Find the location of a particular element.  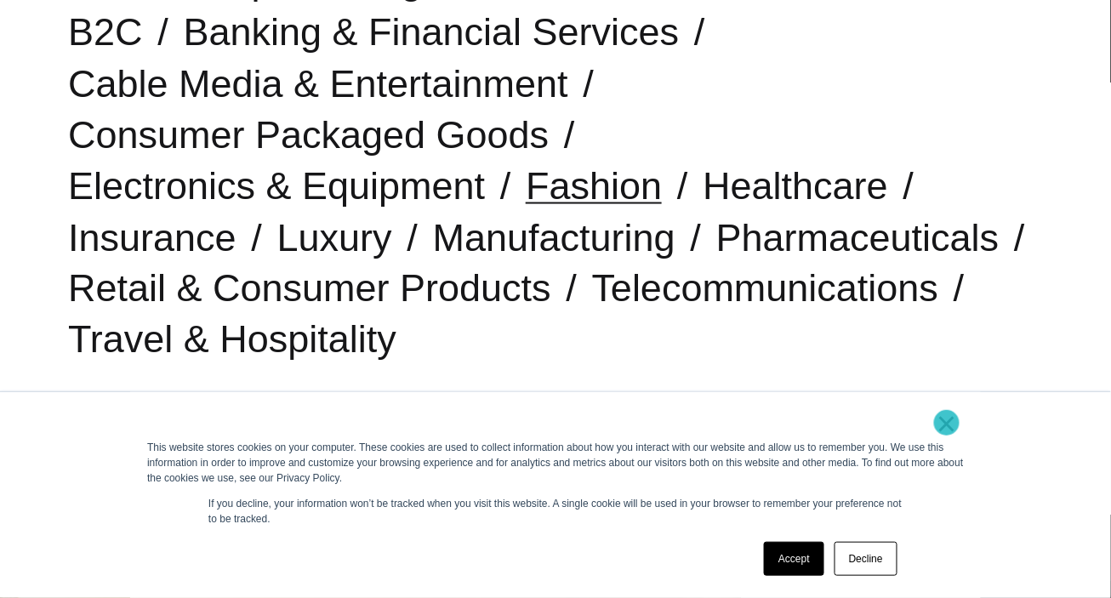

div: This website stores cookies on your computer. These cookies are used to collect information about... is located at coordinates (555, 463).